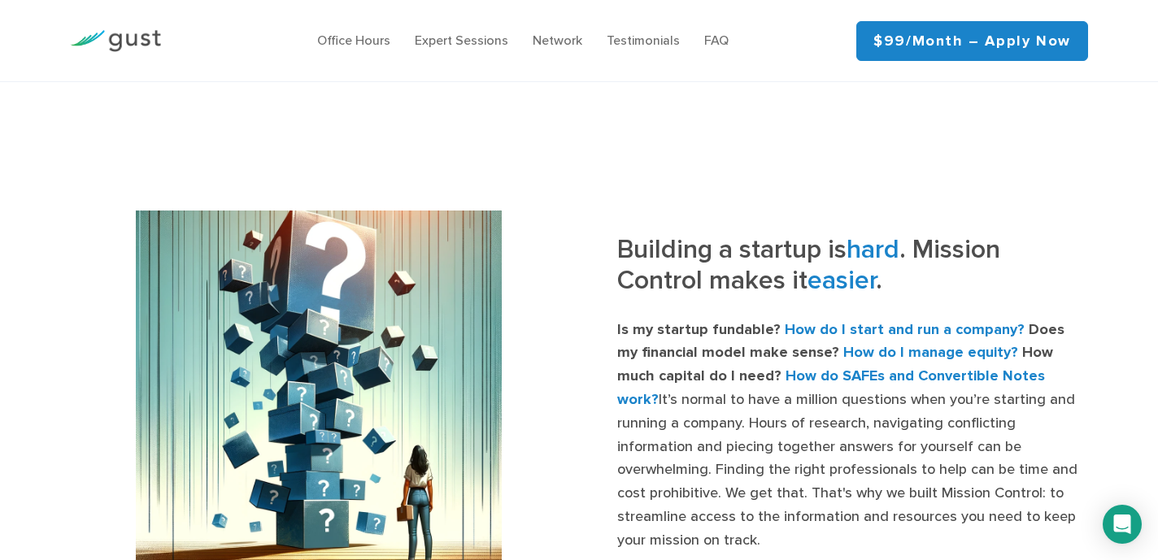 The width and height of the screenshot is (1158, 560). I want to click on strong: How do SAFEs and Convertible Notes work?, so click(831, 388).